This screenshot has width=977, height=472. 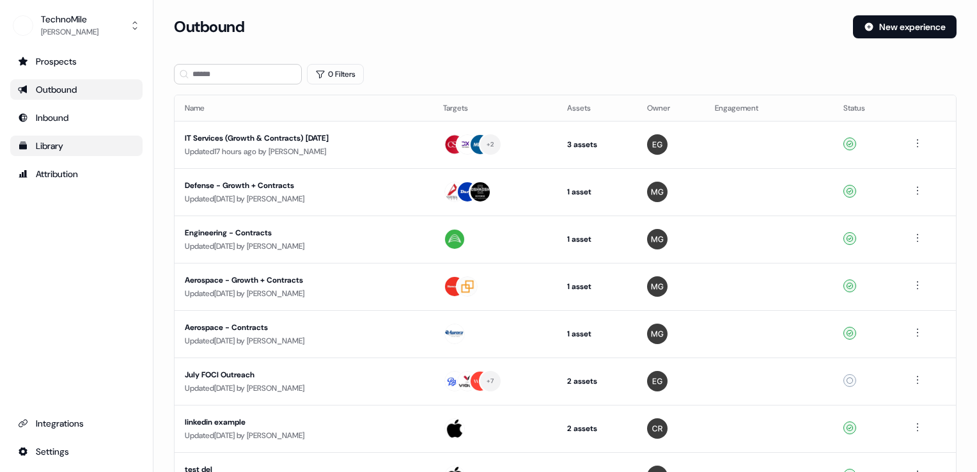 What do you see at coordinates (671, 108) in the screenshot?
I see `th: Owner` at bounding box center [671, 108].